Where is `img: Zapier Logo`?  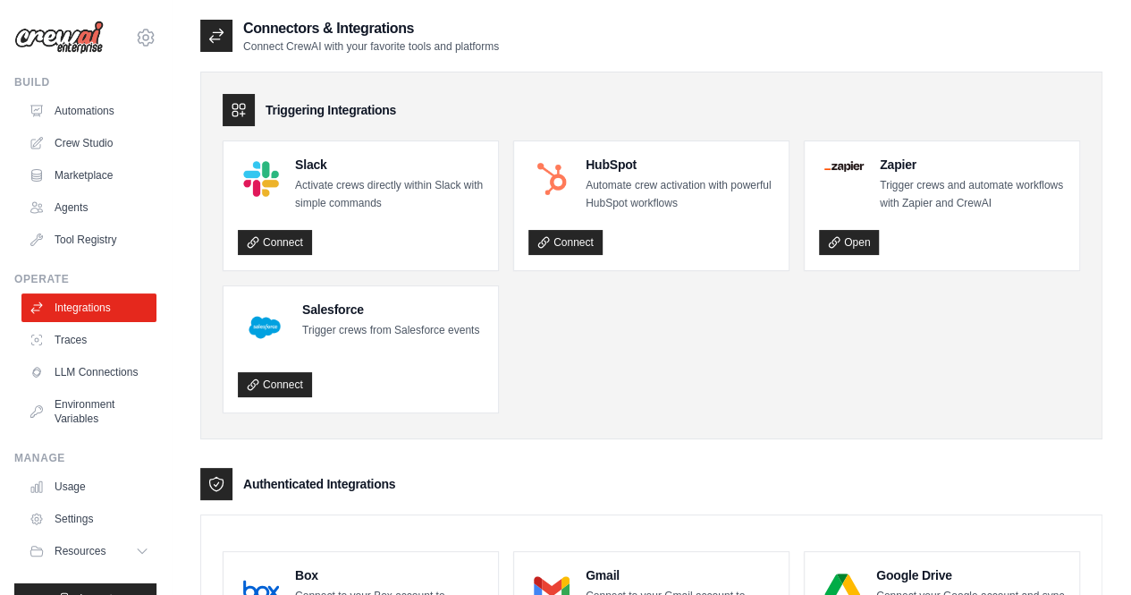
img: Zapier Logo is located at coordinates (844, 166).